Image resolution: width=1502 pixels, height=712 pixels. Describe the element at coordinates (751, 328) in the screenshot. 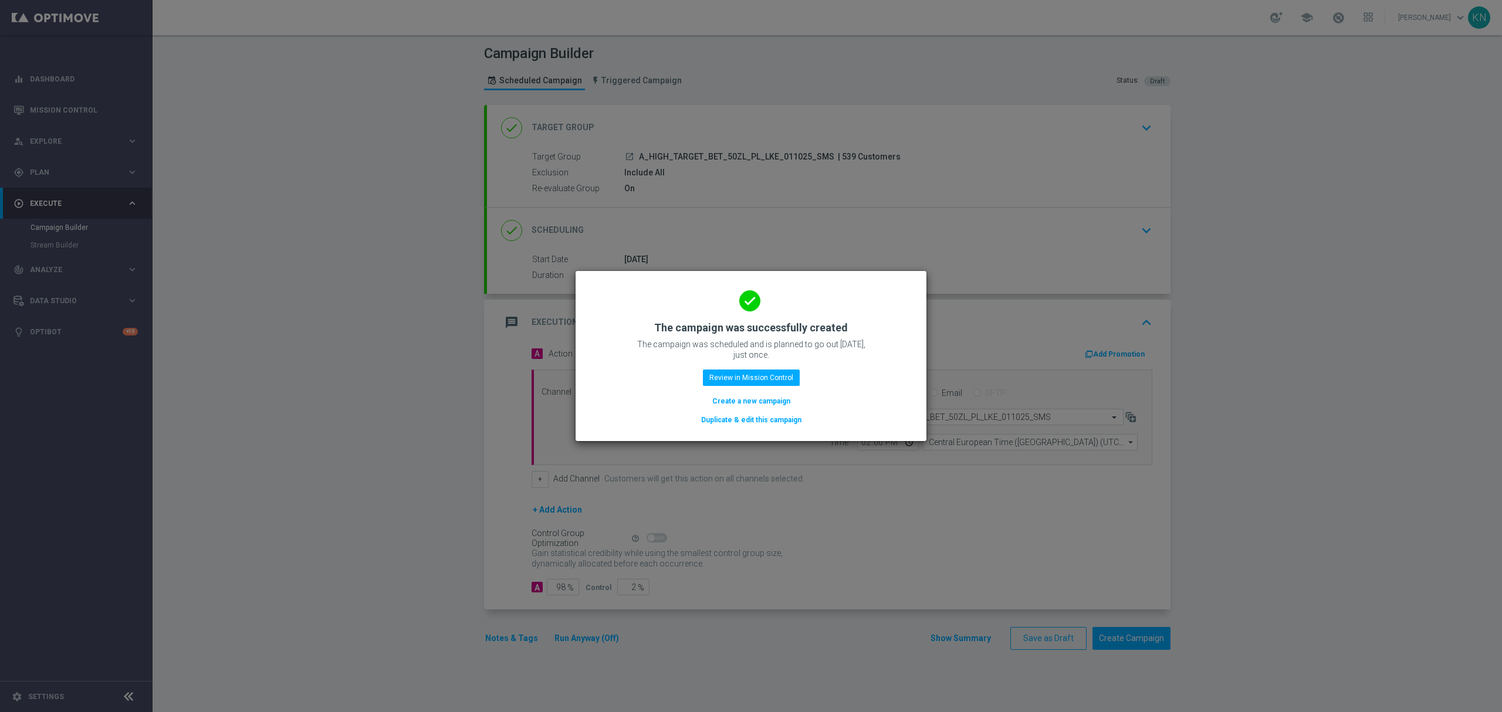

I see `h2: The campaign was successfully created` at that location.